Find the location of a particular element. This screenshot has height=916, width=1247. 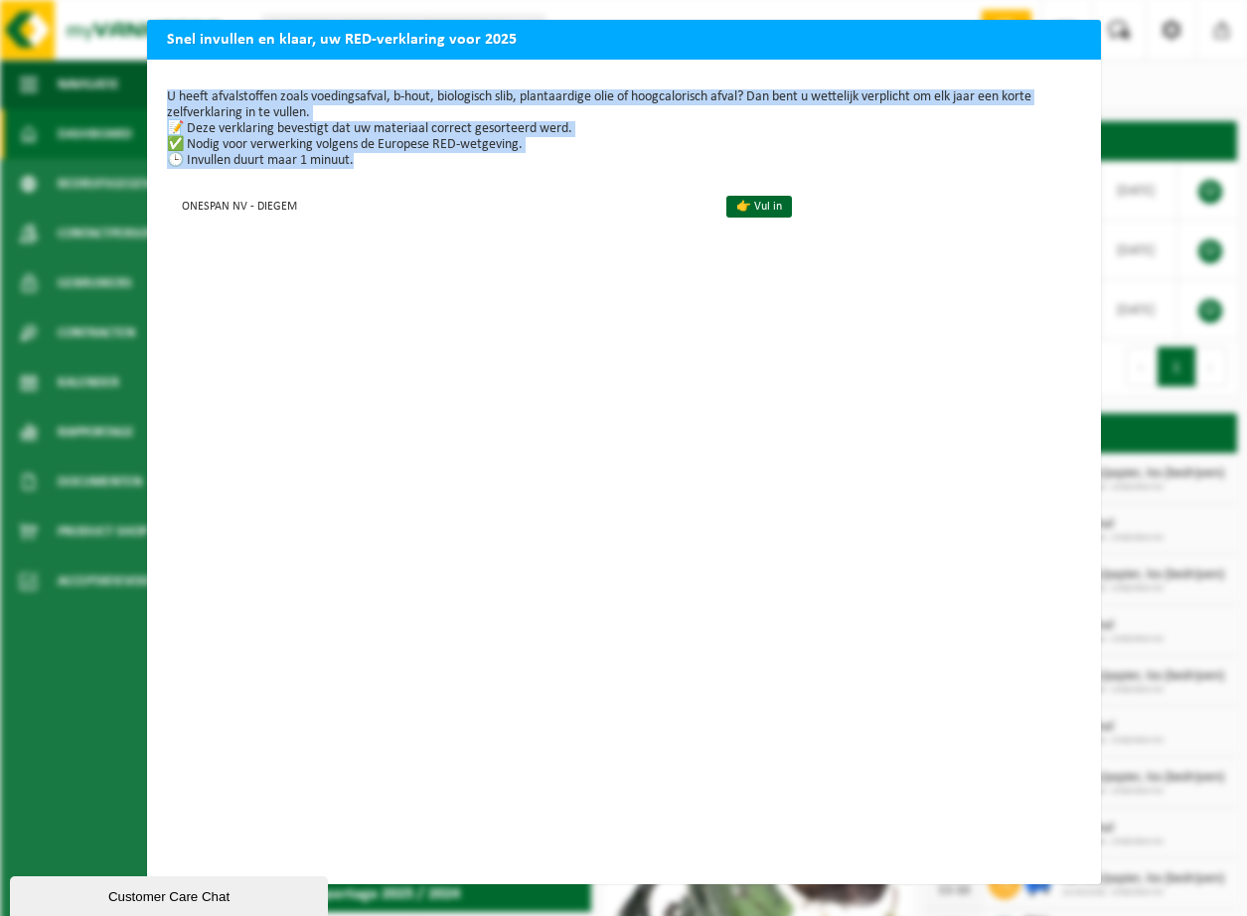

td: ONESPAN NV - DIEGEM is located at coordinates (438, 205).